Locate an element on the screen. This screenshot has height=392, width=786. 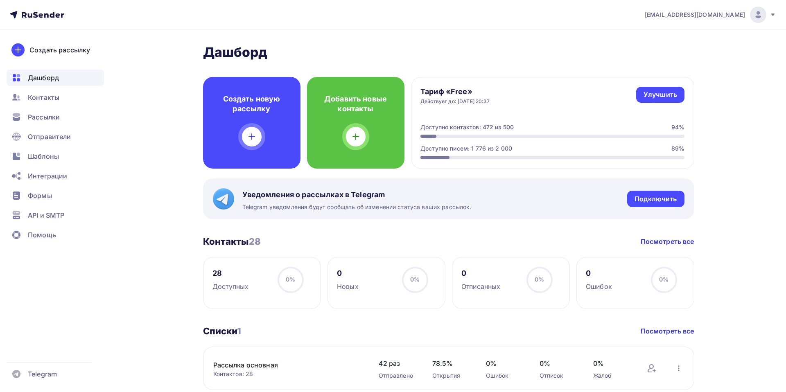
span: Уведомления о рассылках в Telegram is located at coordinates (357, 195).